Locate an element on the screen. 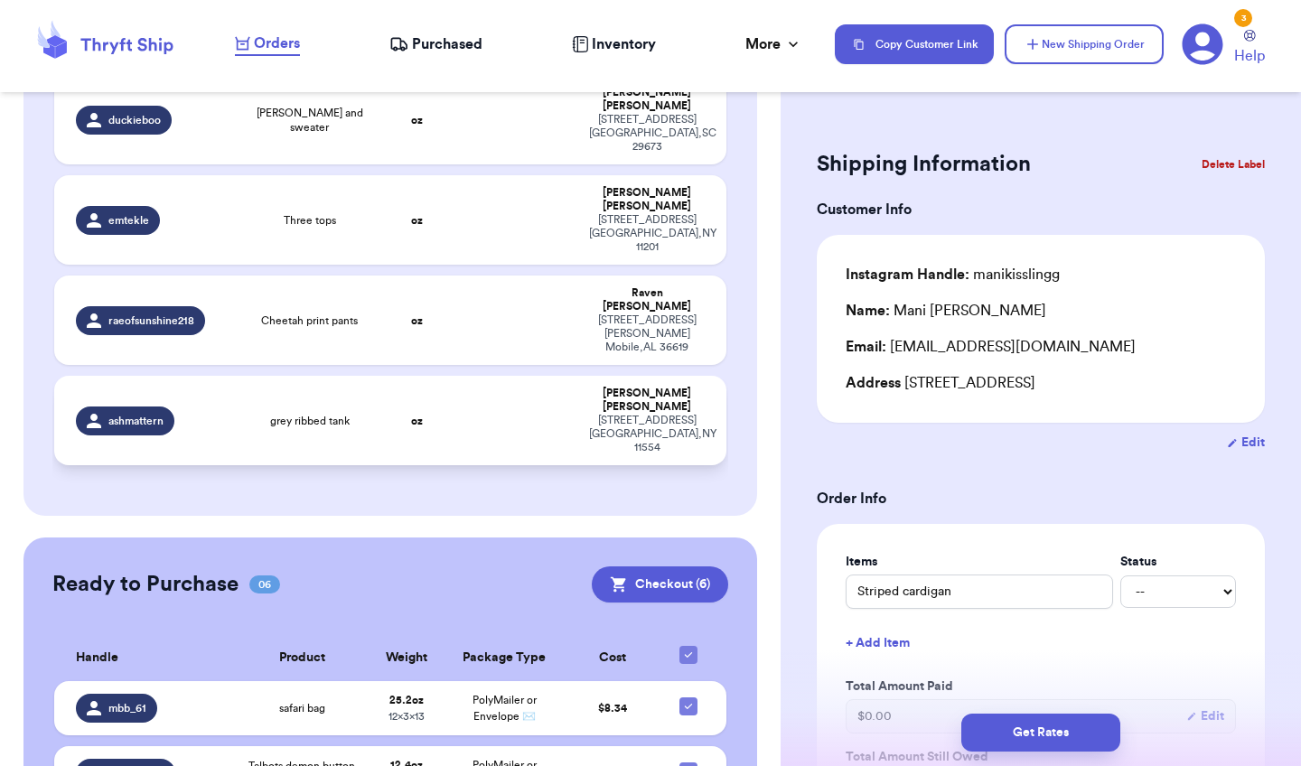  span: ashmattern is located at coordinates (136, 421).